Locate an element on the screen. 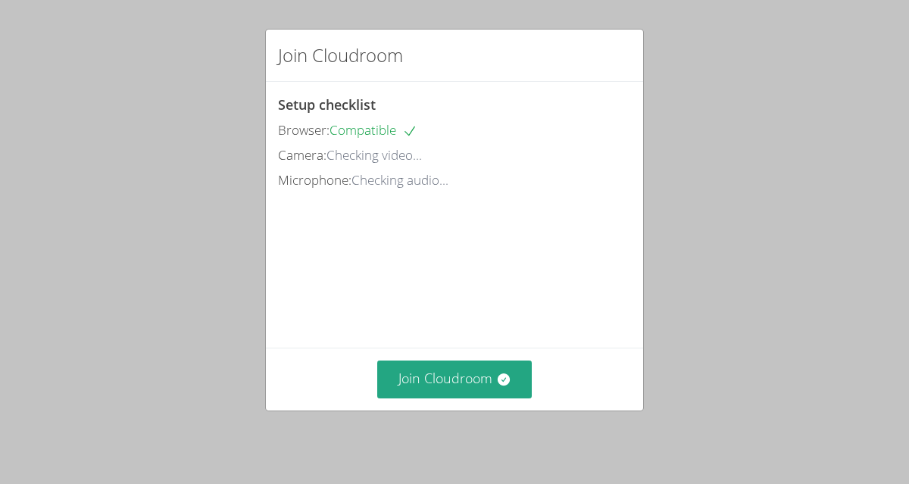 This screenshot has height=484, width=909. span: Microphone: is located at coordinates (314, 179).